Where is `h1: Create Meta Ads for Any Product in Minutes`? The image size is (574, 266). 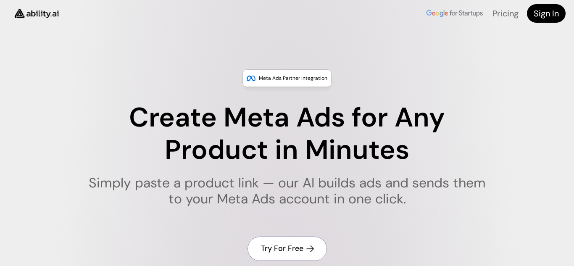 h1: Create Meta Ads for Any Product in Minutes is located at coordinates (287, 134).